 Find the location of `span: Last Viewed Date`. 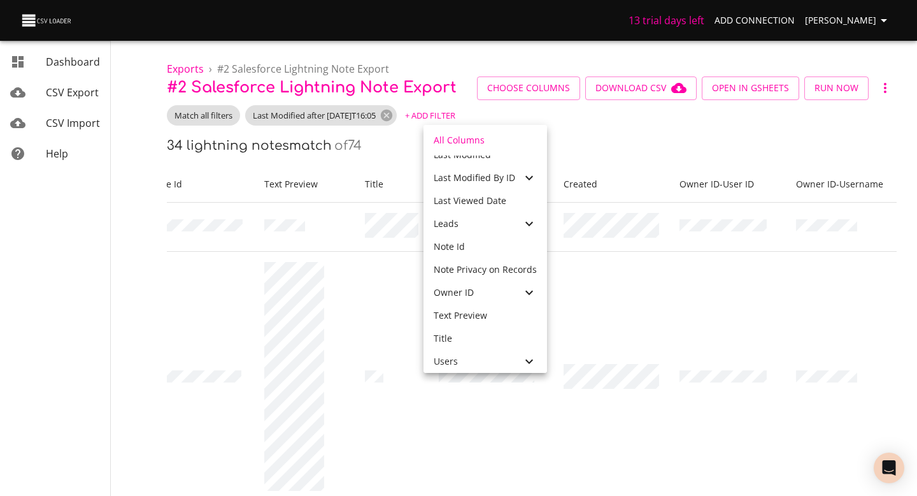

span: Last Viewed Date is located at coordinates (470, 200).